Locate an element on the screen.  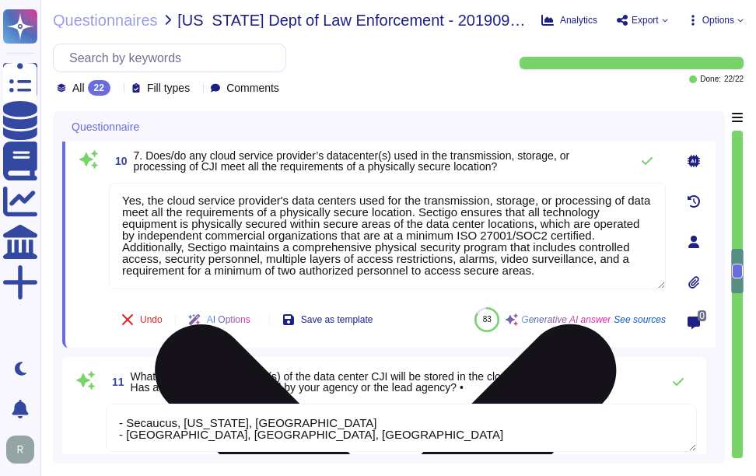
span: Fill types is located at coordinates (168, 88).